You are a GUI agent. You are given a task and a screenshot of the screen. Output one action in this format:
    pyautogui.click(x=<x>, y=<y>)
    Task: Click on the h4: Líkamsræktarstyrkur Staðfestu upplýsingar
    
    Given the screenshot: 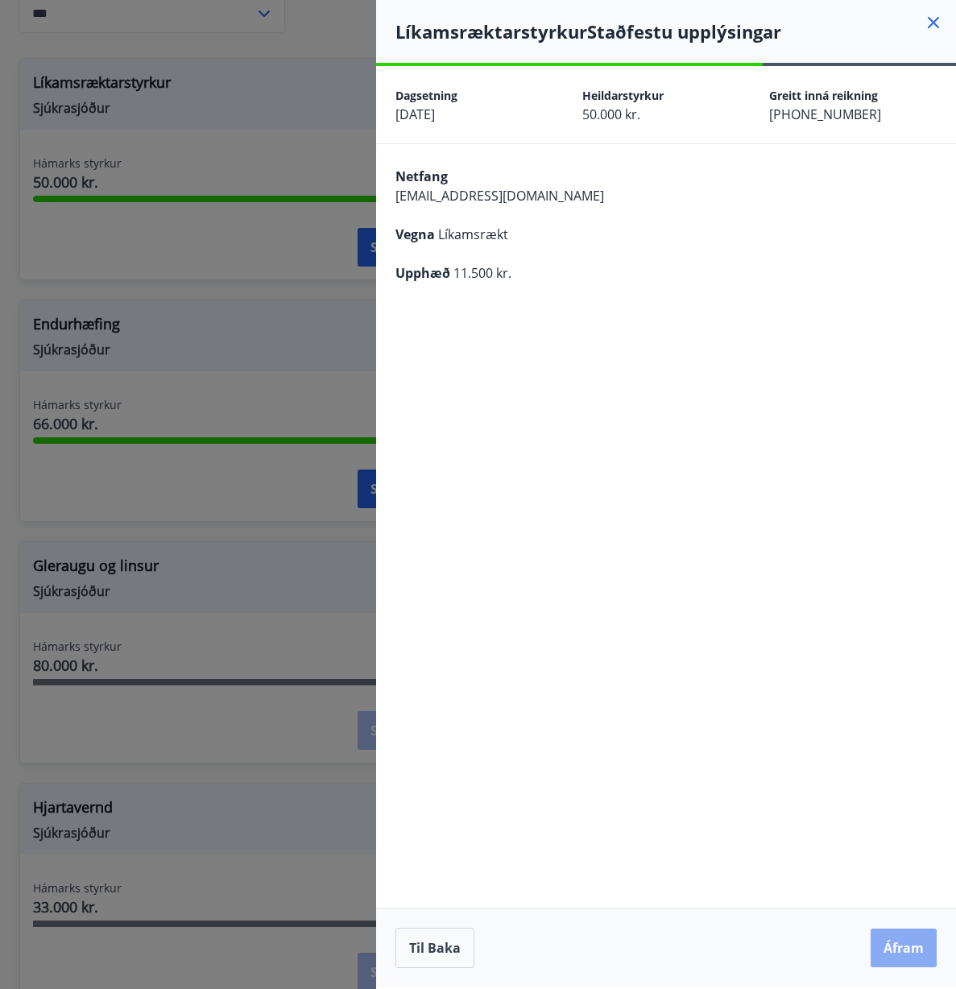 What is the action you would take?
    pyautogui.click(x=676, y=31)
    